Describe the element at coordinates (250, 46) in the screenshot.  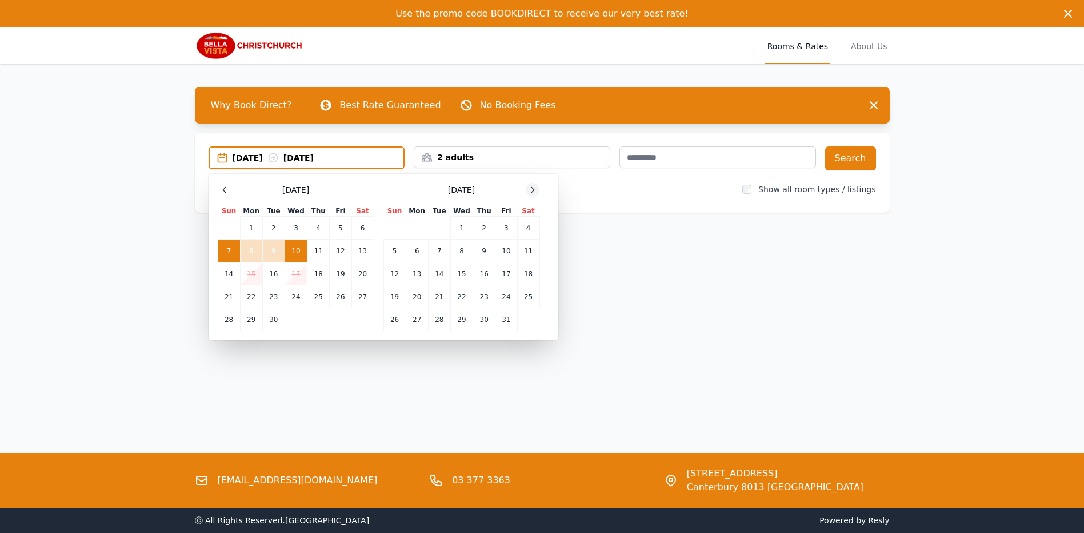
I see `img: Bella Vista Christchurch` at that location.